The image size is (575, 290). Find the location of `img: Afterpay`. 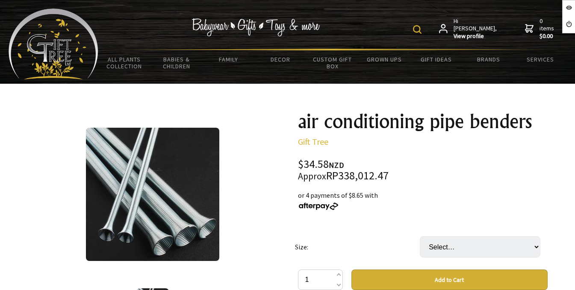

img: Afterpay is located at coordinates (319, 207).